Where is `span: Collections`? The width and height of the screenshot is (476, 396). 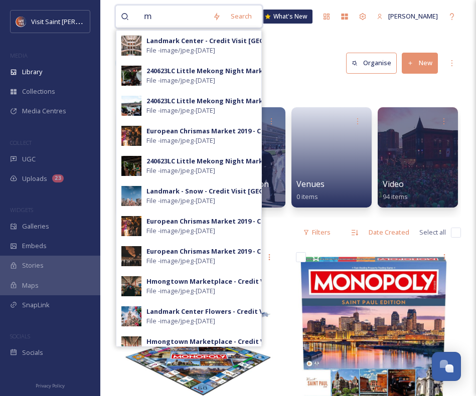
span: Collections is located at coordinates (39, 91).